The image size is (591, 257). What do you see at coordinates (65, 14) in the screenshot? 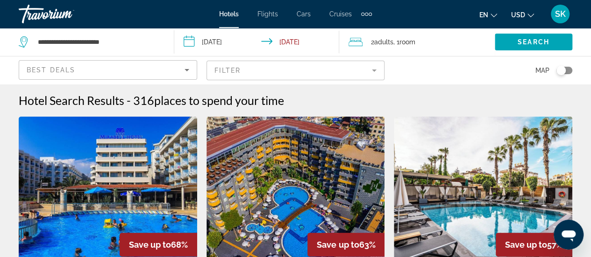
I see `a: Travorium` at bounding box center [65, 14].